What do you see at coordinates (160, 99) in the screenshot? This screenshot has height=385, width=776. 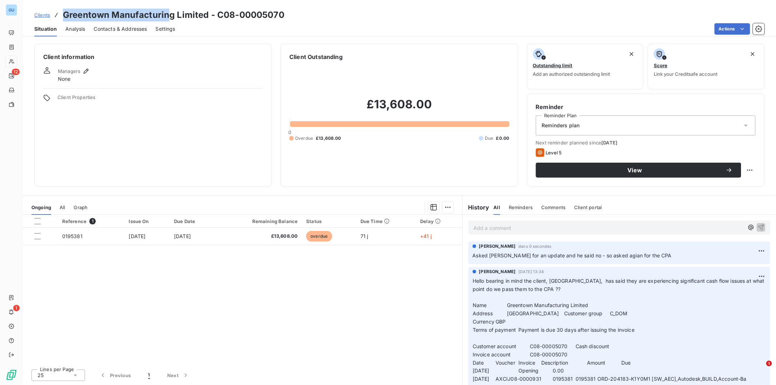 I see `span: Client Properties` at bounding box center [160, 99].